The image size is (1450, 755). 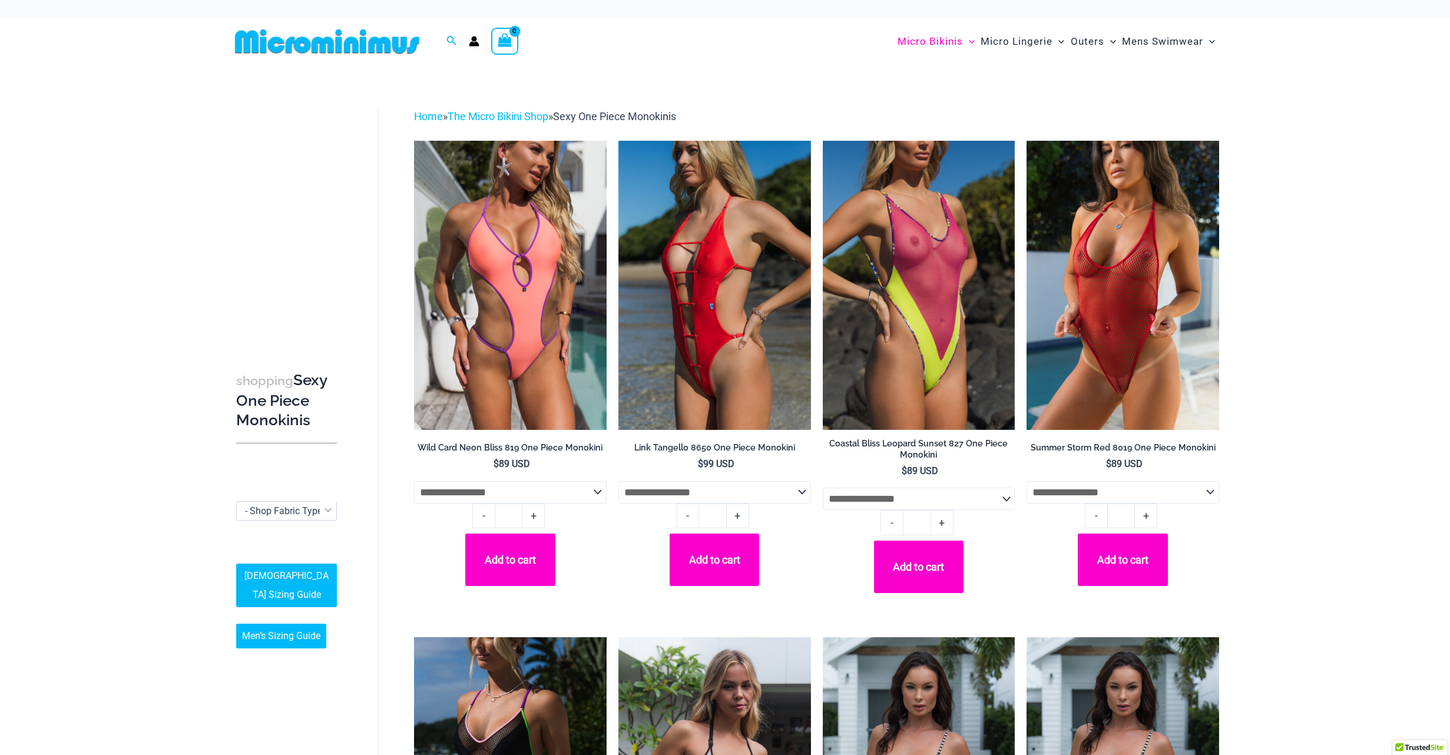 What do you see at coordinates (1093, 41) in the screenshot?
I see `a: OutersMenu ToggleMenu Toggle` at bounding box center [1093, 41].